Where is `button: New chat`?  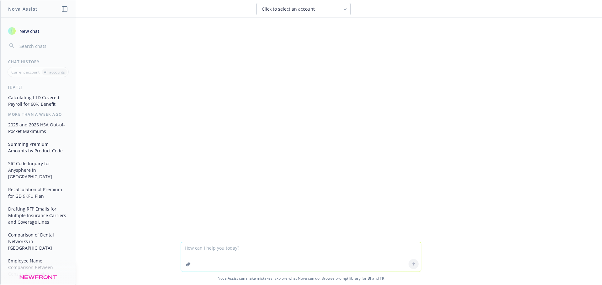
button: New chat is located at coordinates (38, 31).